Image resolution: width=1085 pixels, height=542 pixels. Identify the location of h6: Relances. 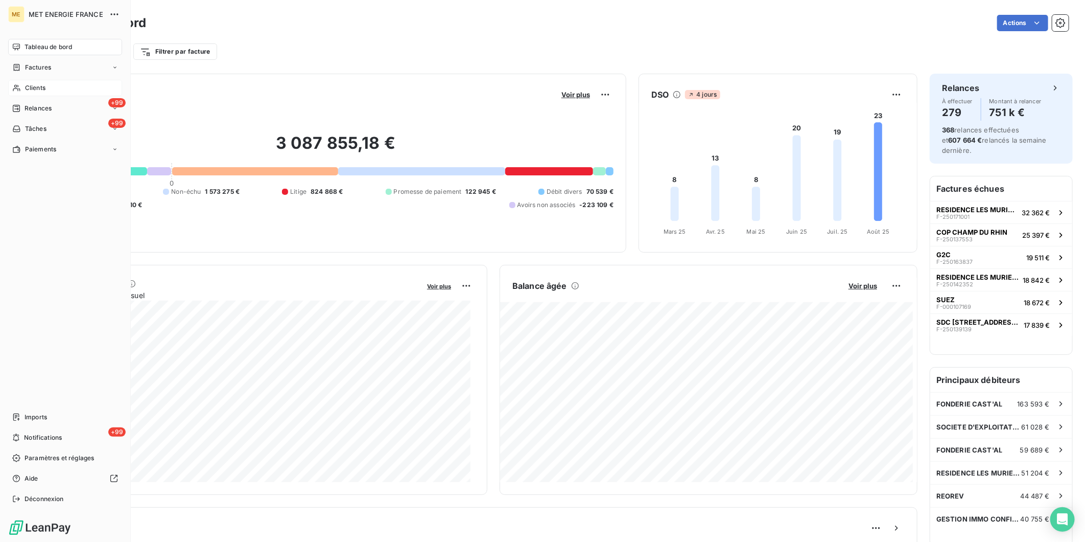
(960, 88).